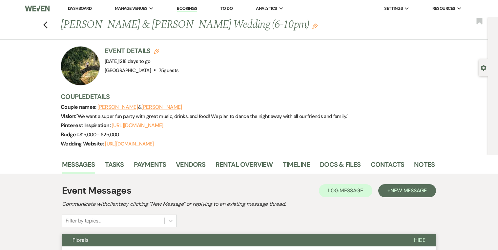 The image size is (498, 250). I want to click on a: Contacts, so click(387, 167).